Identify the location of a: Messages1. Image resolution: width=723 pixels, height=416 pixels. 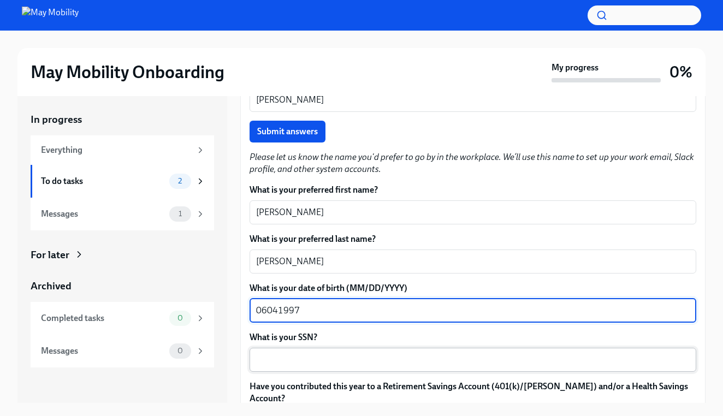
(122, 214).